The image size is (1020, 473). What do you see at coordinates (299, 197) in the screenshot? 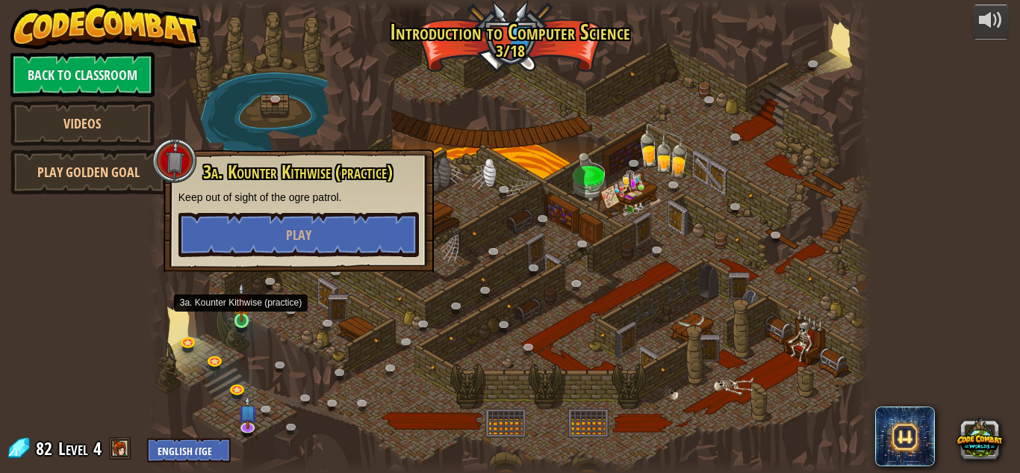
I see `p: Keep out of sight of the ogre patrol.` at bounding box center [299, 197].